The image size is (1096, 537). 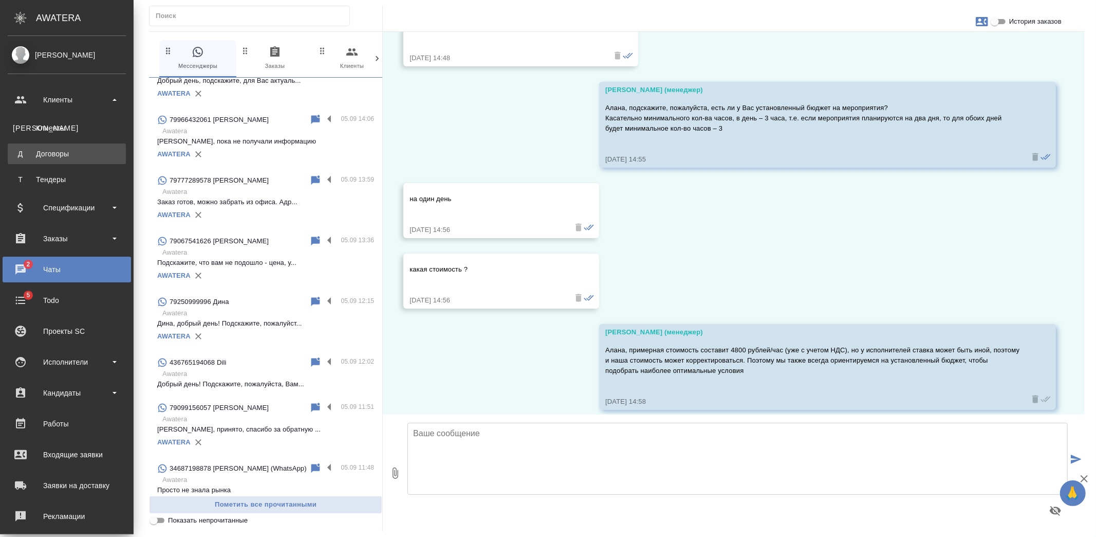 What do you see at coordinates (358, 361) in the screenshot?
I see `p: 05.09 12:02` at bounding box center [358, 361].